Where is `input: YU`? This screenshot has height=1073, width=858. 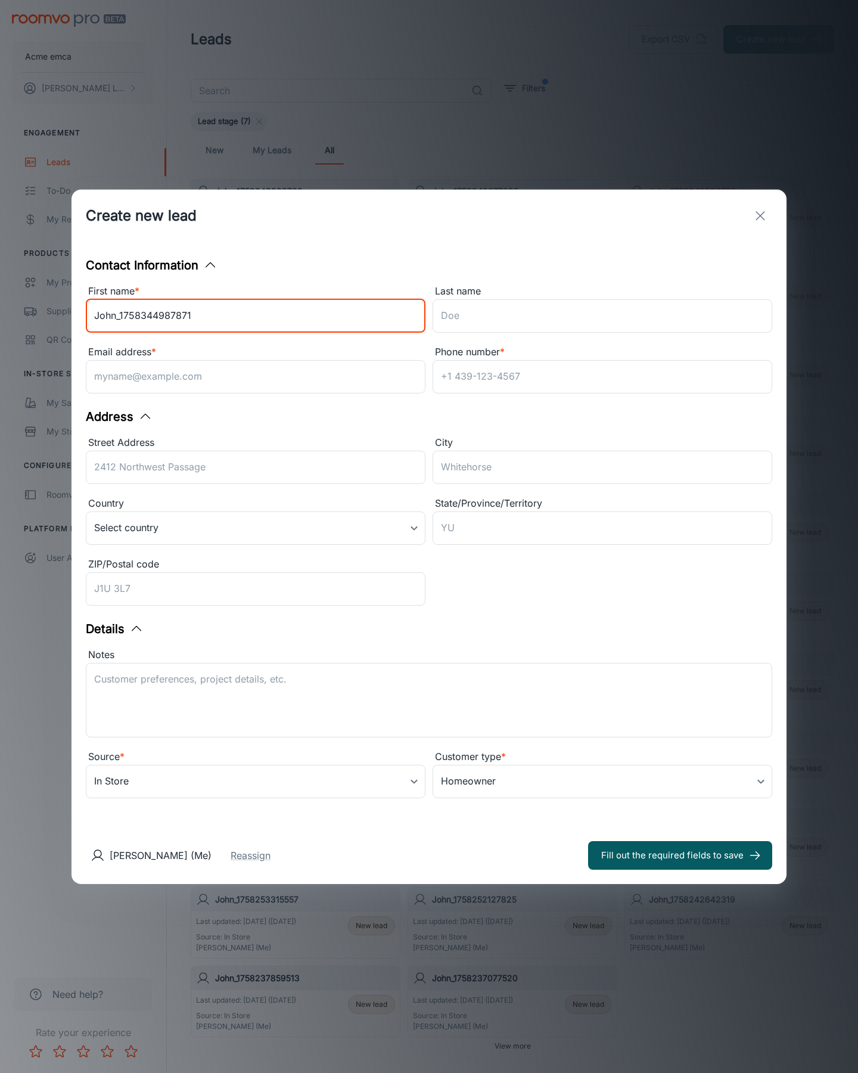 input: YU is located at coordinates (603, 528).